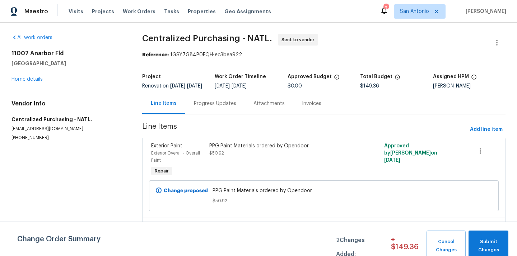 Image resolution: width=517 pixels, height=256 pixels. I want to click on span: San Antonio, so click(414, 11).